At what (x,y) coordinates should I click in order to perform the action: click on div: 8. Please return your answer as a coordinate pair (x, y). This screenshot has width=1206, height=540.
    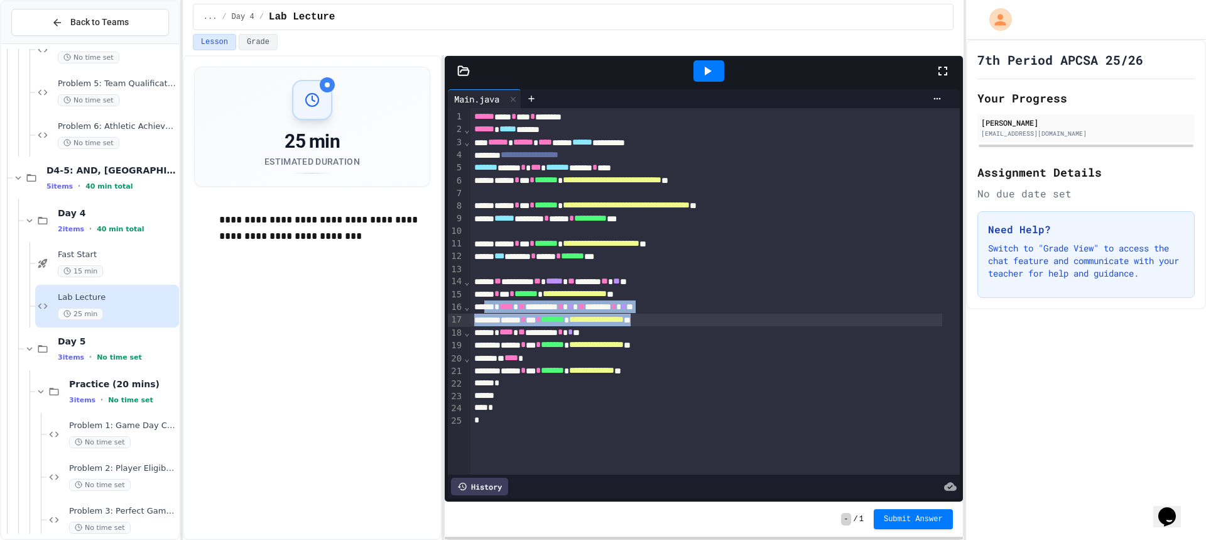
    Looking at the image, I should click on (455, 206).